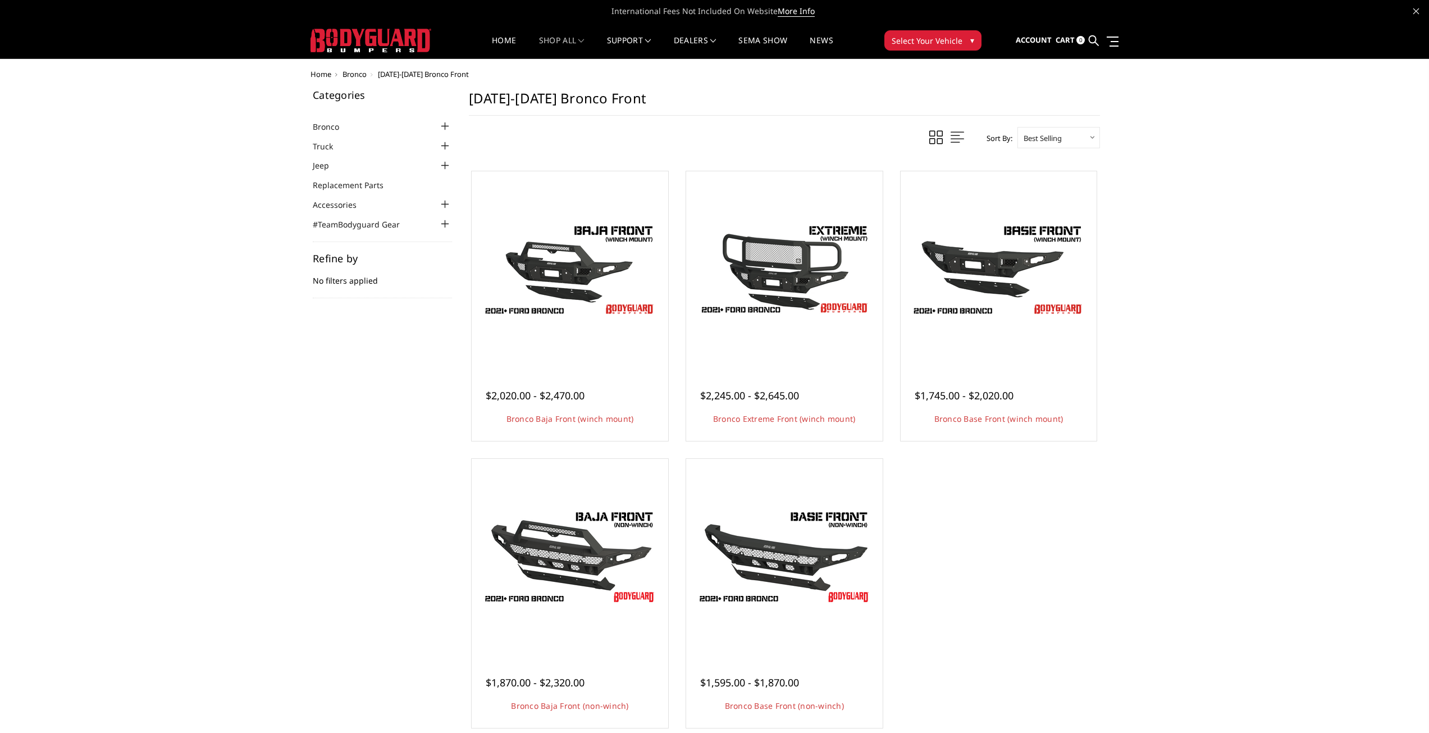 This screenshot has width=1429, height=733. Describe the element at coordinates (371, 40) in the screenshot. I see `img: BODYGUARD BUMPERS` at that location.